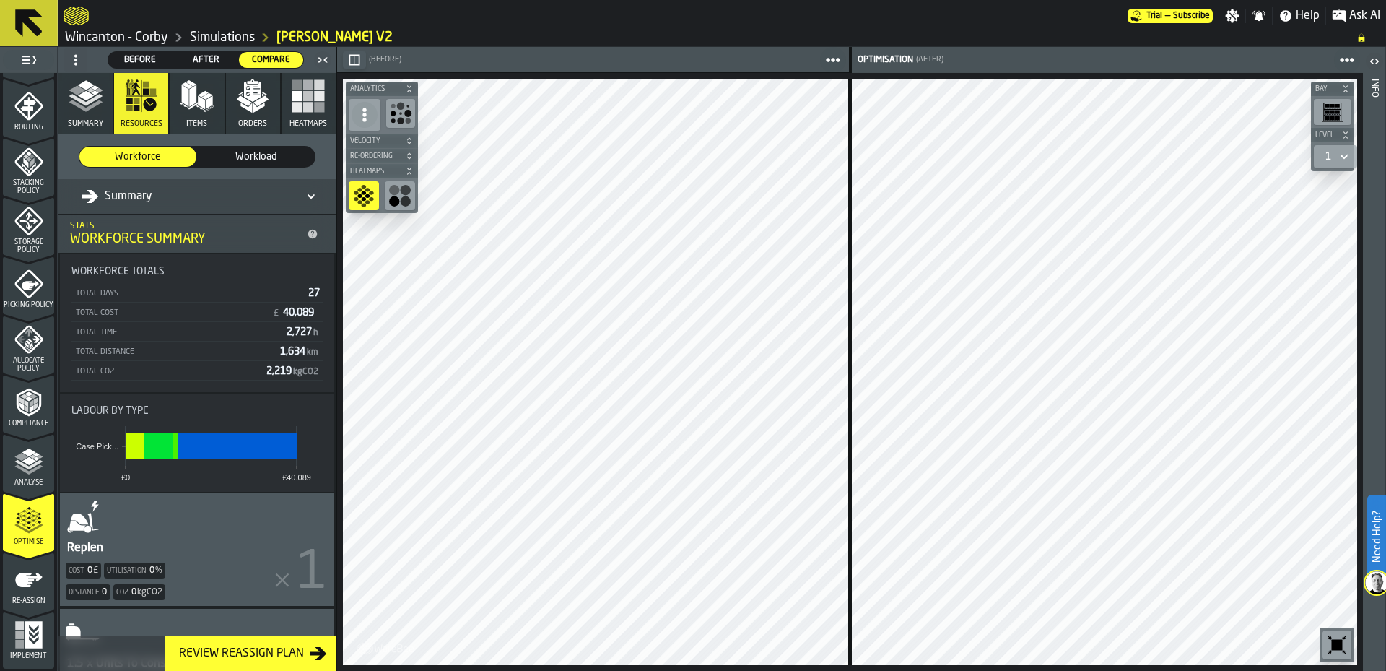  Describe the element at coordinates (197, 351) in the screenshot. I see `div: StatList-item-Total Distance` at that location.